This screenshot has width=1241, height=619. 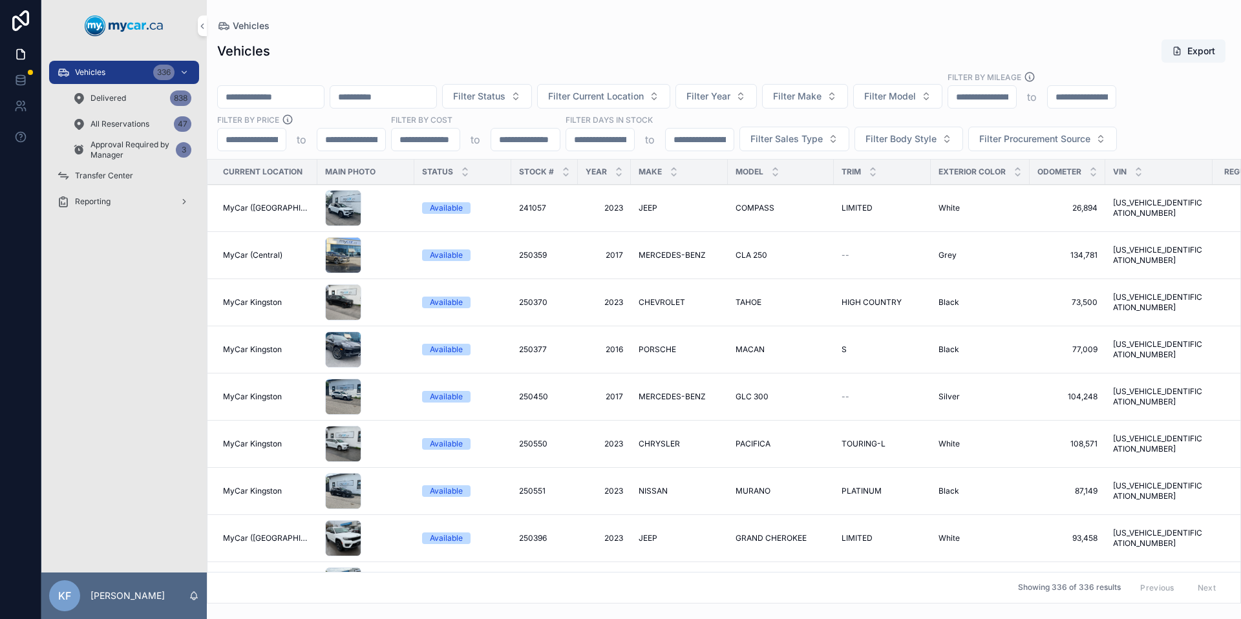 What do you see at coordinates (1067, 397) in the screenshot?
I see `a: 104,248` at bounding box center [1067, 397].